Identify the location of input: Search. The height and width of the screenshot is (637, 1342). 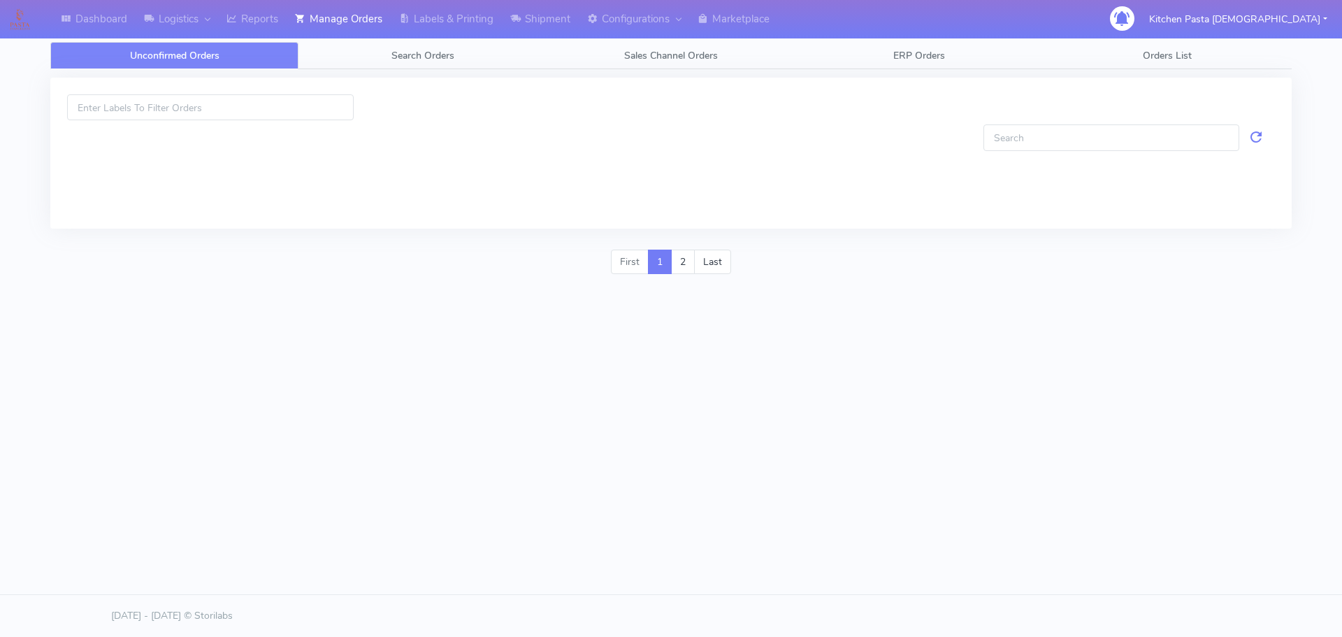
(1112, 137).